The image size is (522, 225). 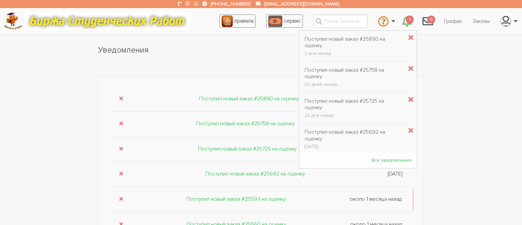 I want to click on a: Поступил новый заказ #25725 на оценку, so click(x=248, y=149).